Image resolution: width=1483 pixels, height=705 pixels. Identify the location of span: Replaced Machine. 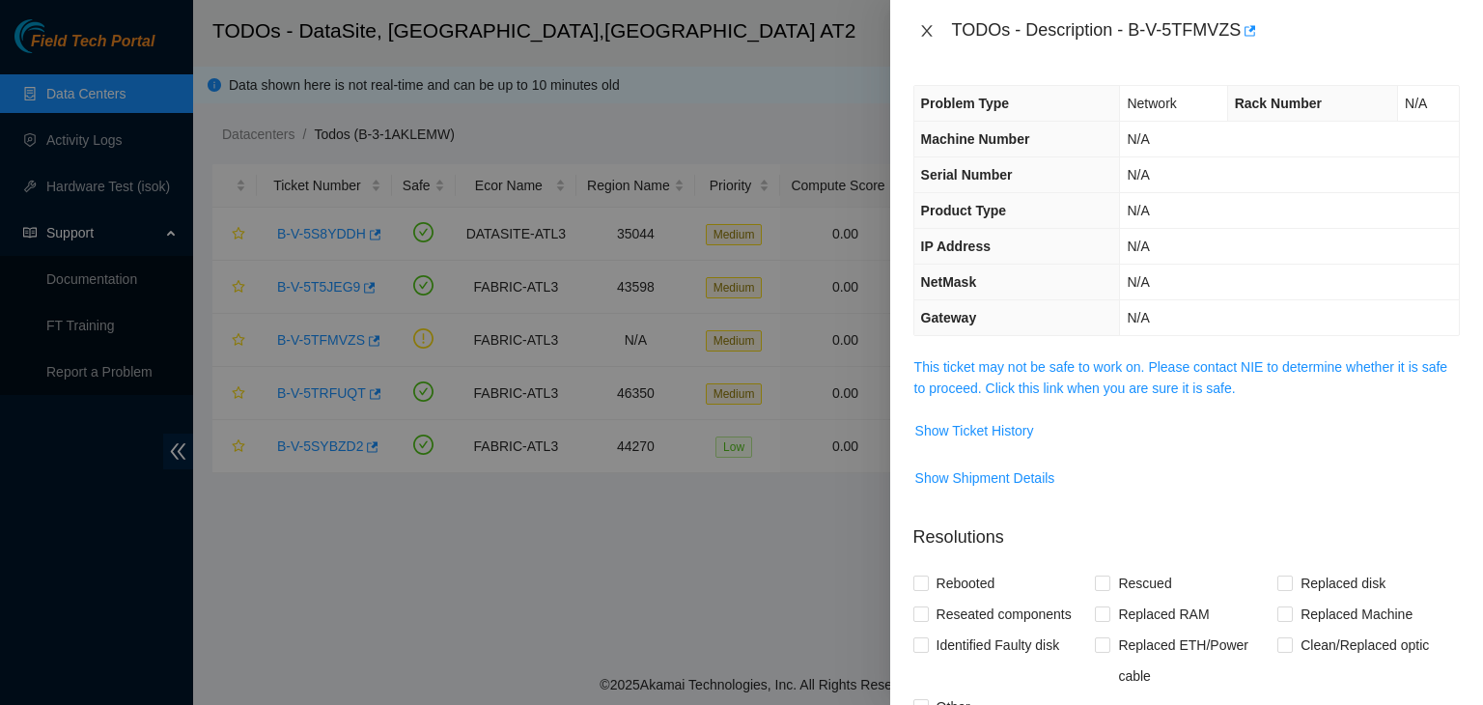
(1357, 614).